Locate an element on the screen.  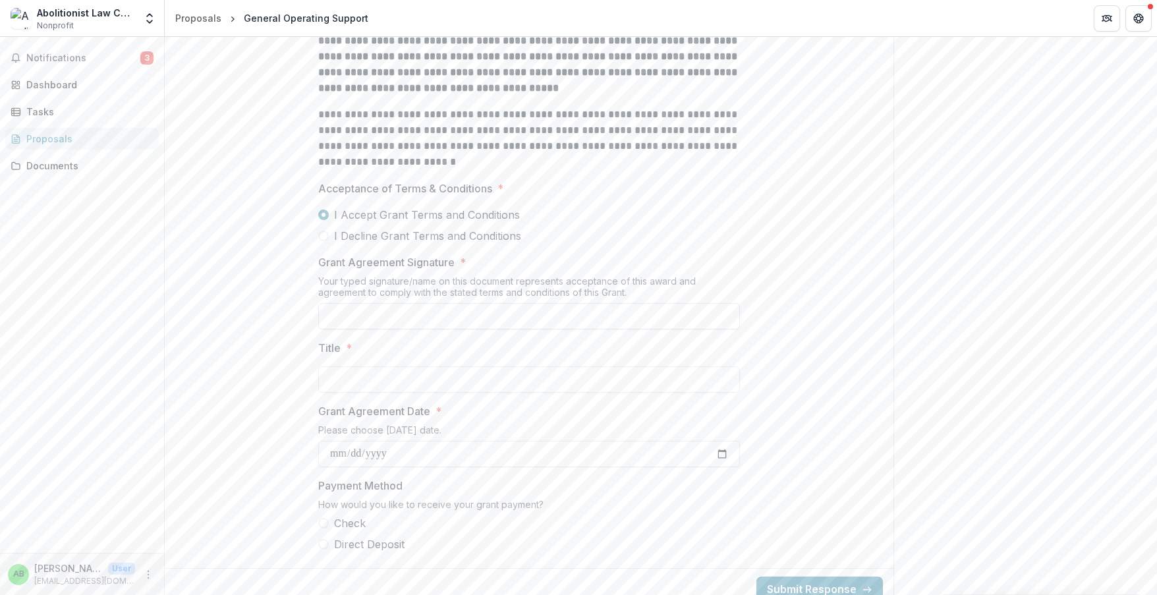
span: I Accept Grant Terms and Conditions is located at coordinates (427, 215).